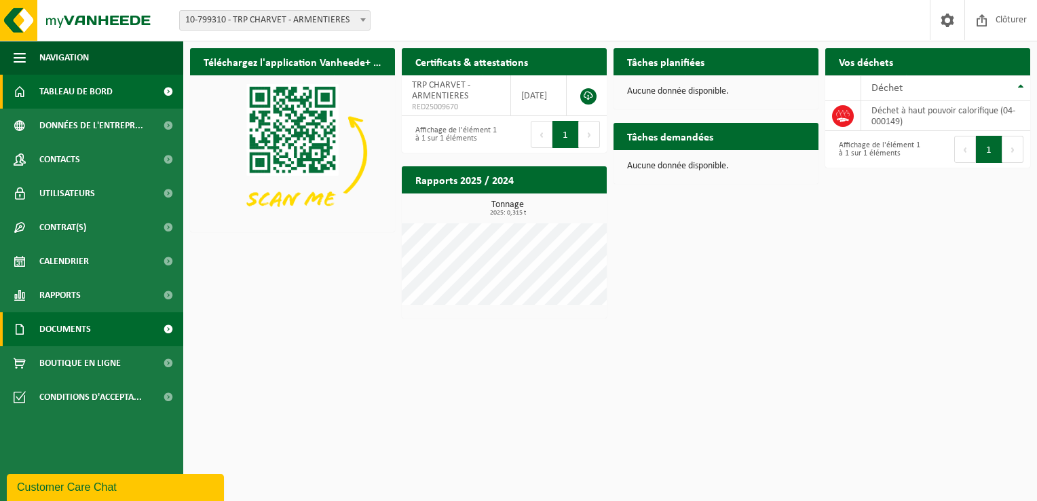 This screenshot has width=1037, height=501. What do you see at coordinates (665, 61) in the screenshot?
I see `h2: Tâches planifiées` at bounding box center [665, 61].